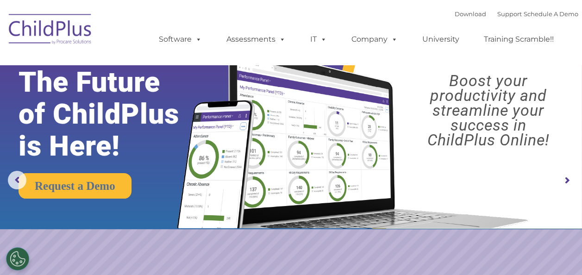 This screenshot has height=275, width=582. Describe the element at coordinates (375, 39) in the screenshot. I see `a: Company` at that location.